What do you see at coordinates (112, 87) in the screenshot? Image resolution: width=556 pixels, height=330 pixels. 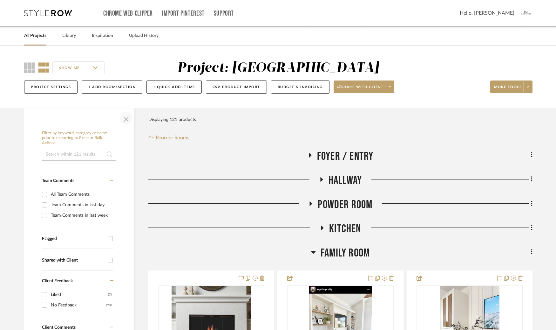 I see `button: + Add Room/Section` at bounding box center [112, 87].